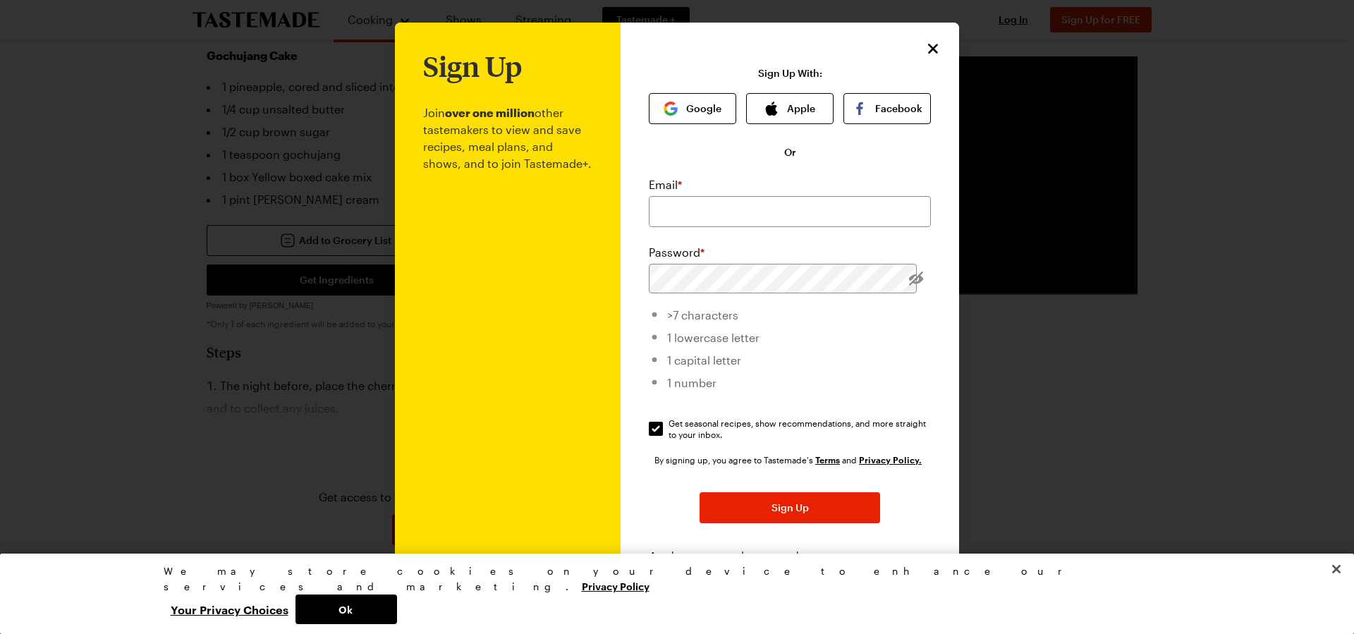 The width and height of the screenshot is (1354, 634). What do you see at coordinates (790, 508) in the screenshot?
I see `span: Sign Up` at bounding box center [790, 508].